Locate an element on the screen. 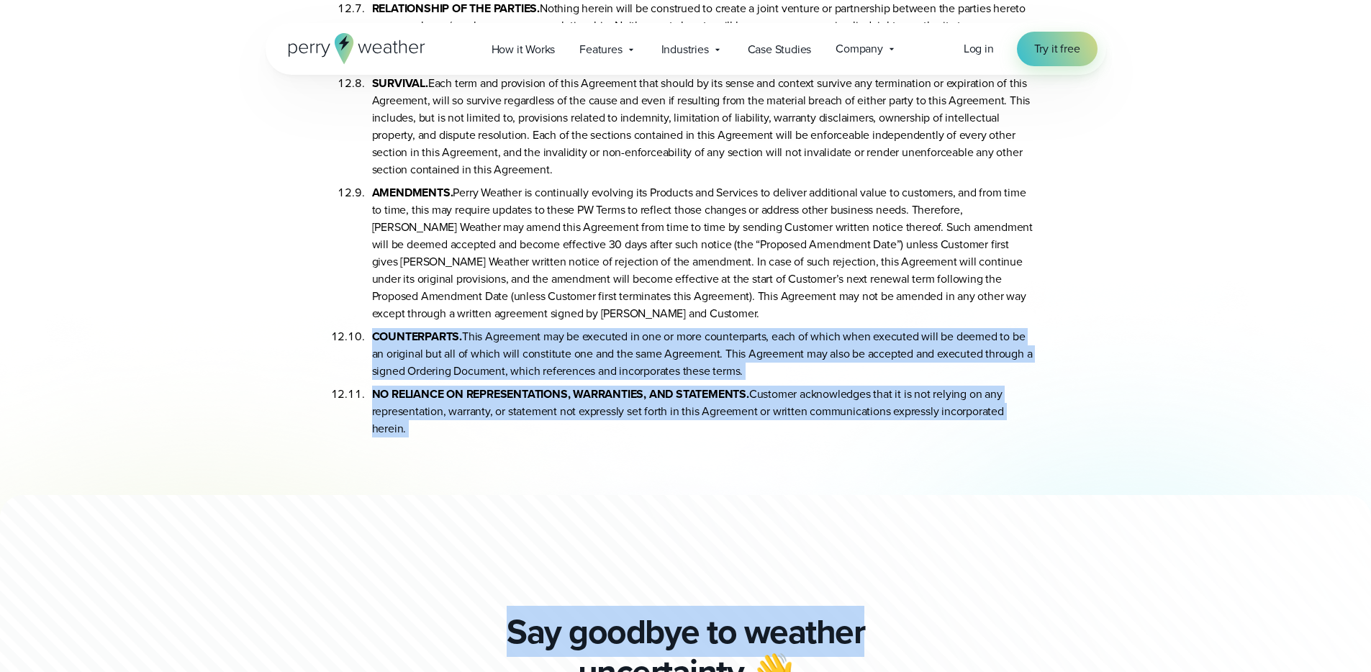 This screenshot has height=672, width=1371. b: NO RELIANCE ON REPRESENTATIONS, WARRANTIES, AND STATEMENTS. is located at coordinates (560, 394).